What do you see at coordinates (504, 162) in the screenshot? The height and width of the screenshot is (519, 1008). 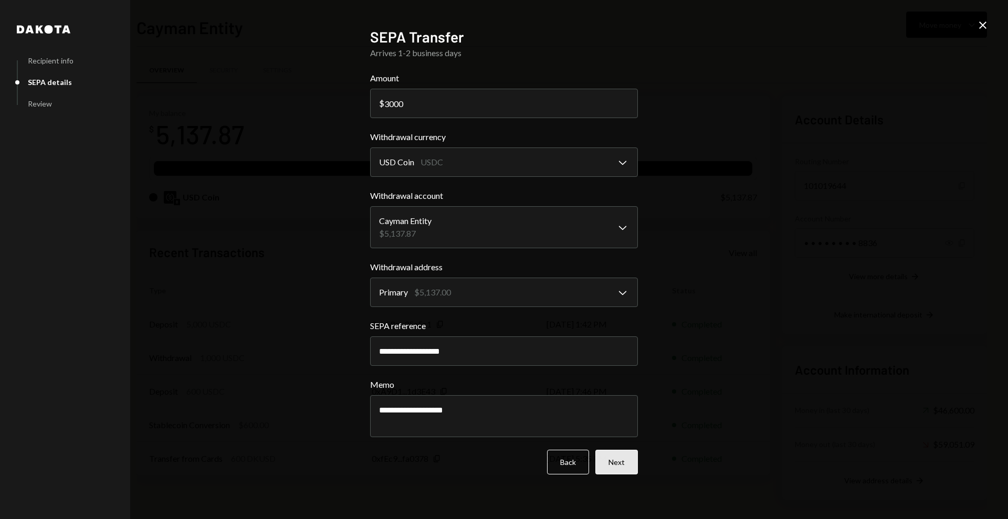 I see `button: Withdrawal currency` at bounding box center [504, 162].